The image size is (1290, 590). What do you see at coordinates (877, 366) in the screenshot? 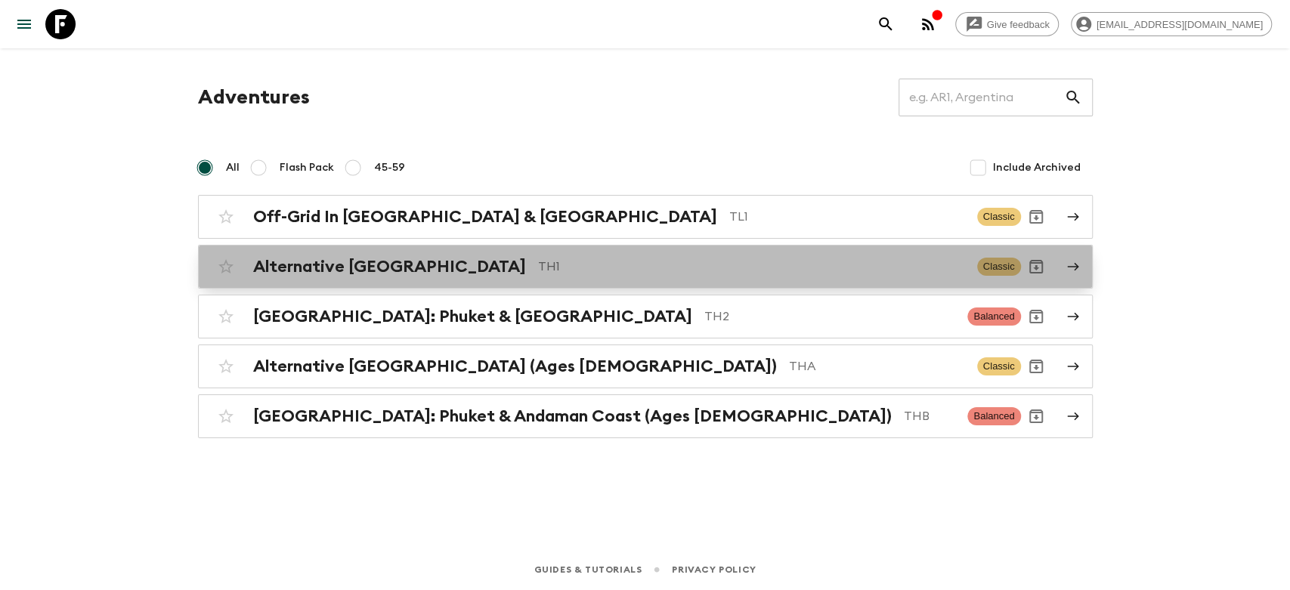
I see `p: THA` at bounding box center [877, 366].